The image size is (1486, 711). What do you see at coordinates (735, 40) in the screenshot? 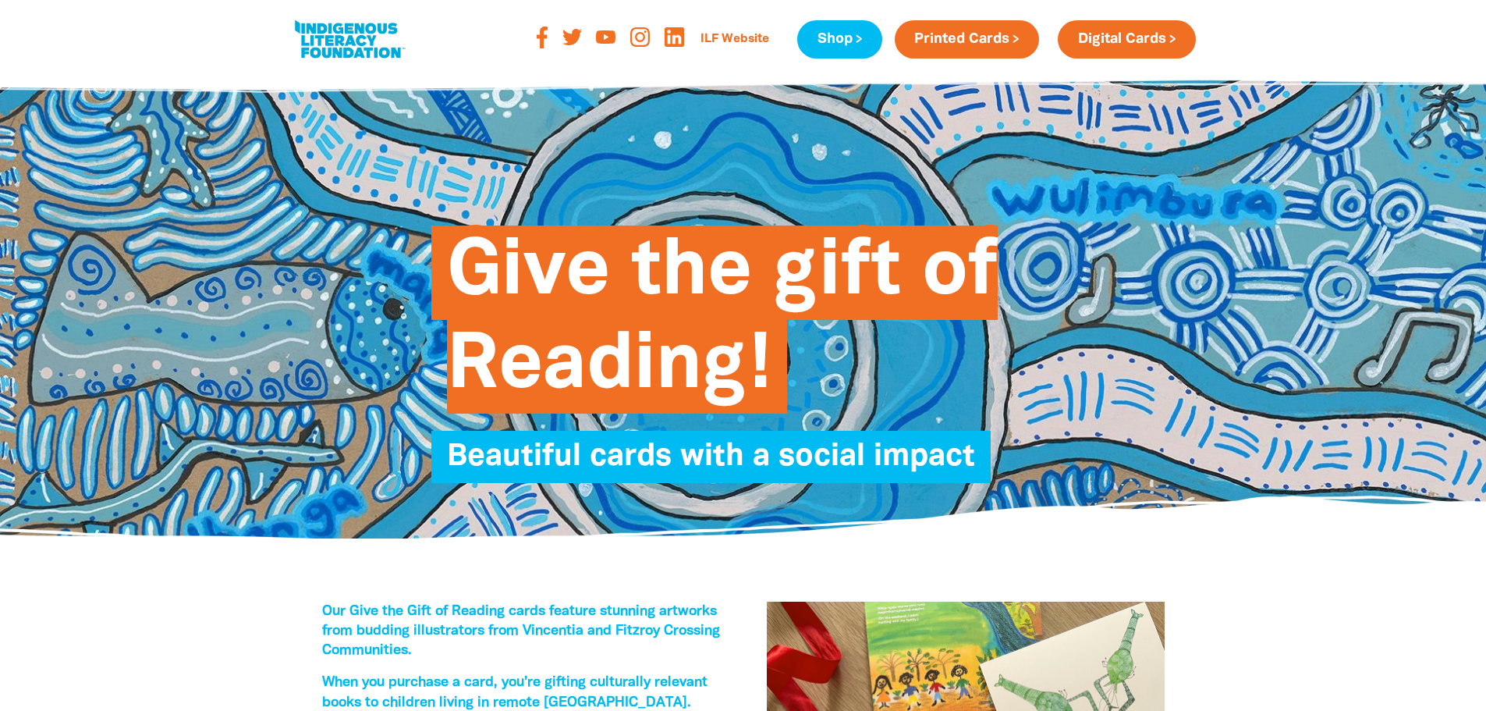
I see `a: ILF Website` at bounding box center [735, 40].